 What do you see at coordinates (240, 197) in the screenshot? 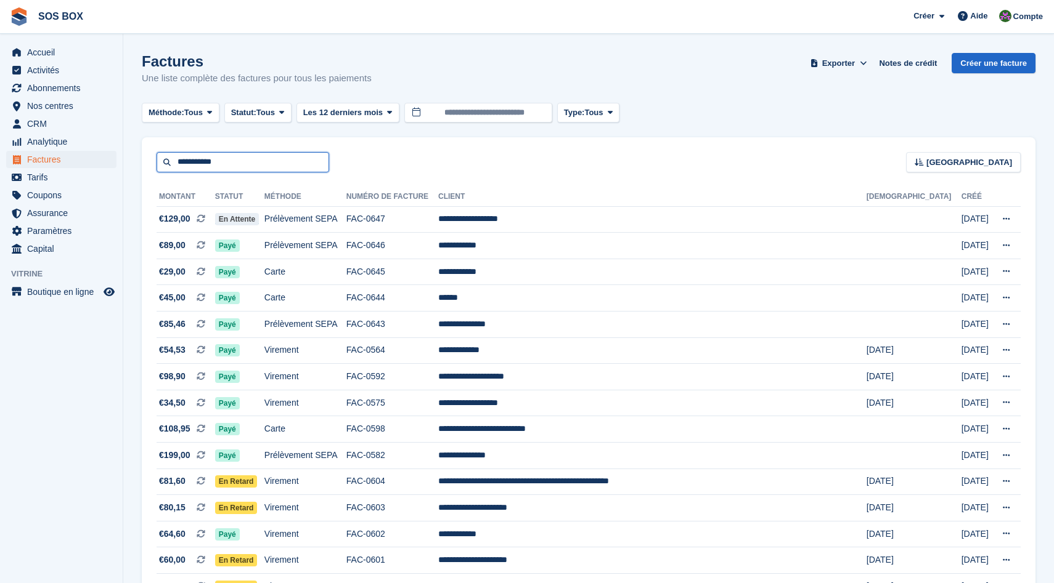
I see `th: Statut` at bounding box center [240, 197].